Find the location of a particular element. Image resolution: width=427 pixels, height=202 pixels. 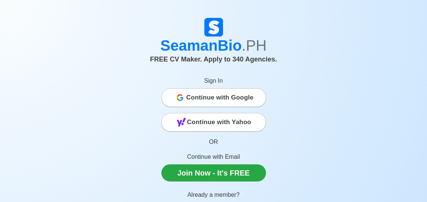

p: Already a member? is located at coordinates (214, 195).